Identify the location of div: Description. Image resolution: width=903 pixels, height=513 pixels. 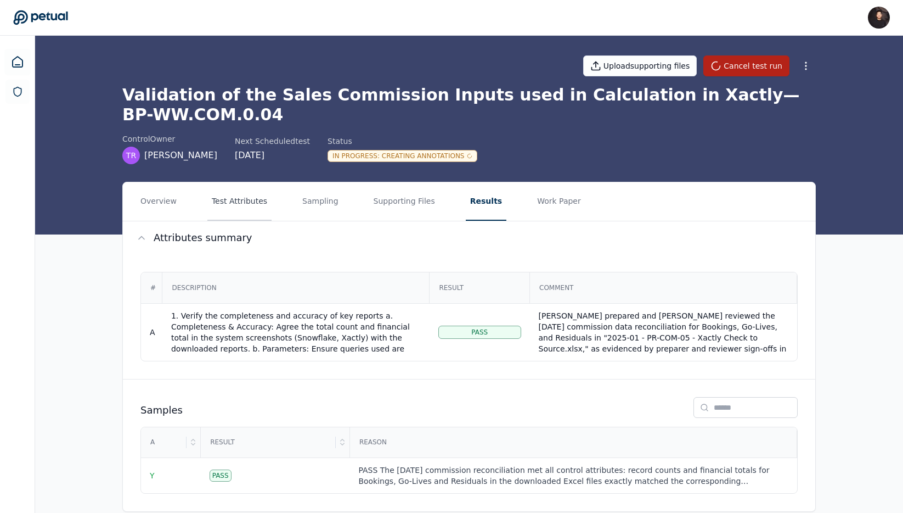
(296, 288).